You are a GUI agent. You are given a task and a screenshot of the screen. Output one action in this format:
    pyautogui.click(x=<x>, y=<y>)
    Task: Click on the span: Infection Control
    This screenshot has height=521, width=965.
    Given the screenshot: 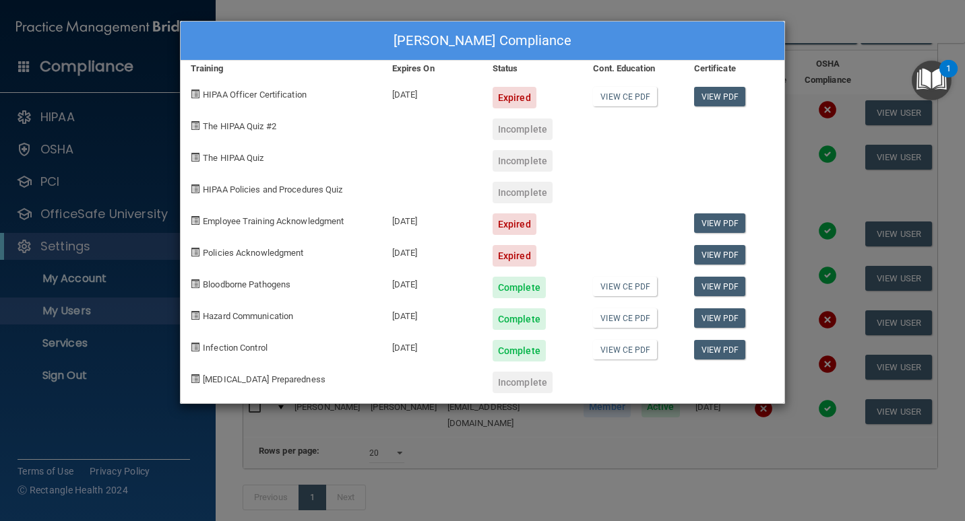 What is the action you would take?
    pyautogui.click(x=235, y=348)
    